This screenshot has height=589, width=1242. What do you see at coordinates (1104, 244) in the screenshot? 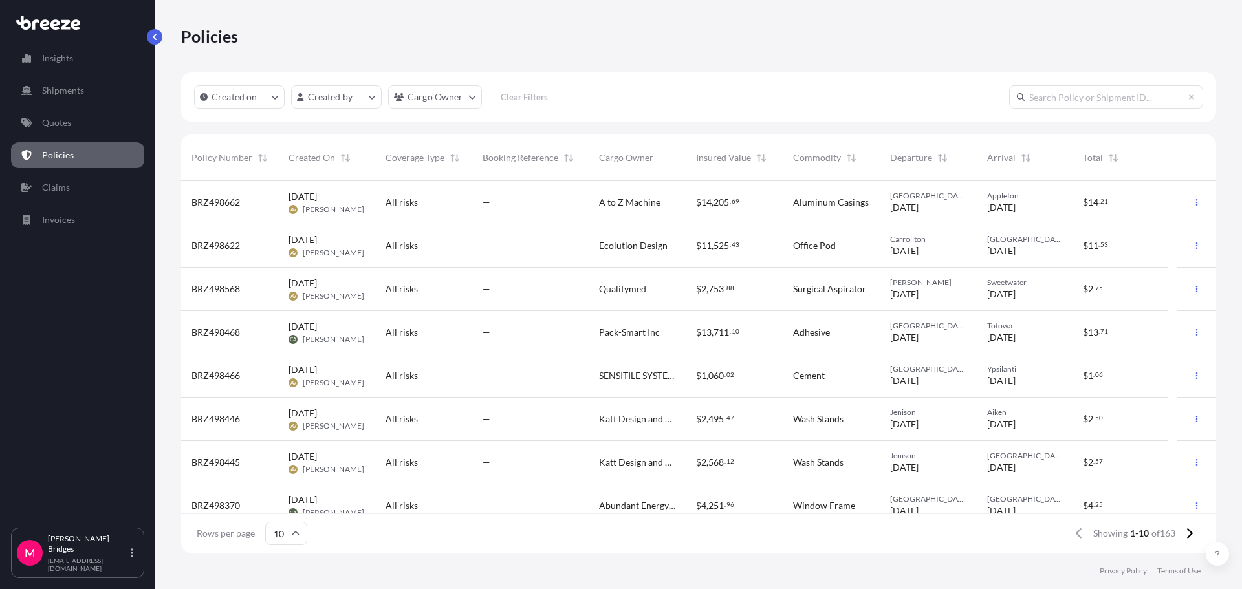
I see `span: 53` at bounding box center [1104, 244].